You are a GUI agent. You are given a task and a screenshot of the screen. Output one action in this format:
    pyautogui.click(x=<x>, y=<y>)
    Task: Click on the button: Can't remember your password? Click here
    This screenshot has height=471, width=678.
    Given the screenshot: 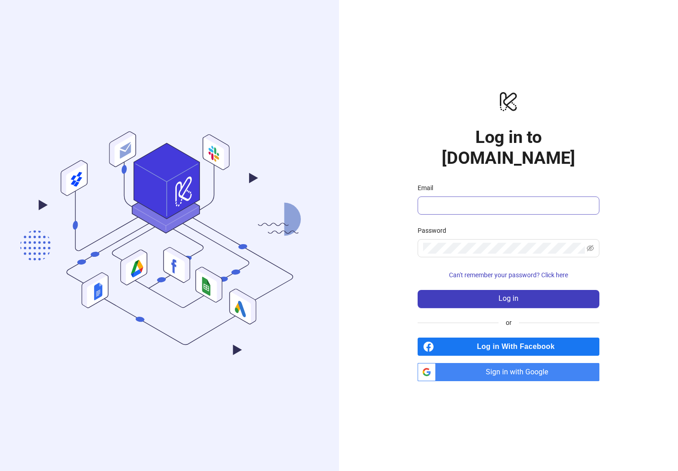 What is the action you would take?
    pyautogui.click(x=508, y=276)
    